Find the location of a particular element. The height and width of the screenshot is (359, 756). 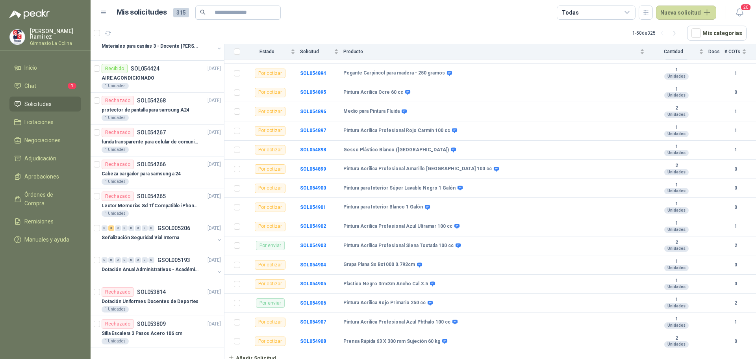

b: Pintura Acrílica Profesional Rojo Carmín 100 cc is located at coordinates (397, 131).